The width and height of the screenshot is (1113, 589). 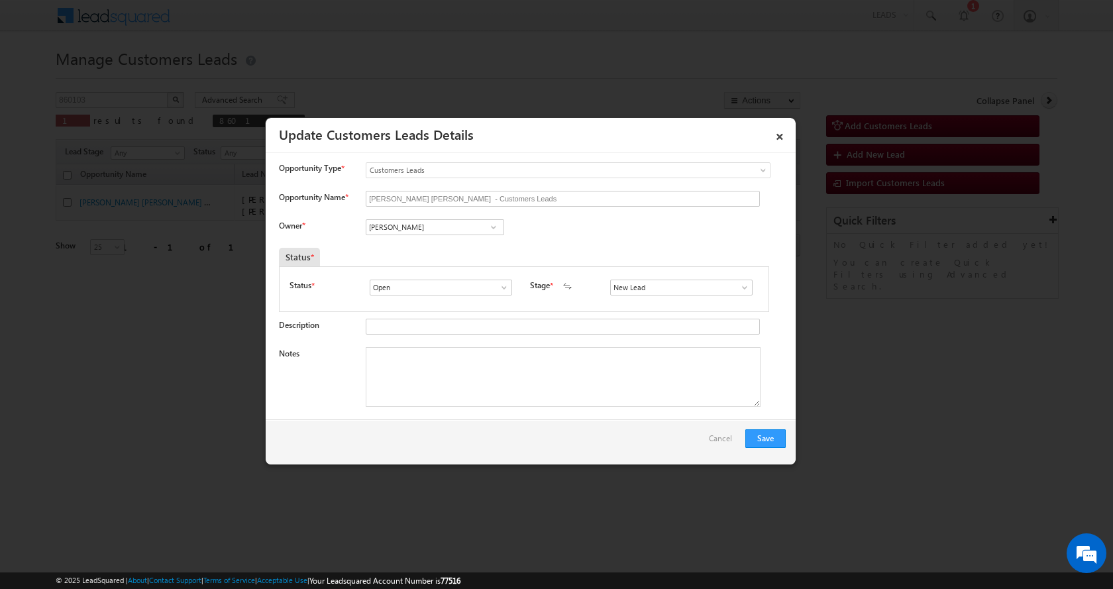 I want to click on a: Customers Leads, so click(x=568, y=170).